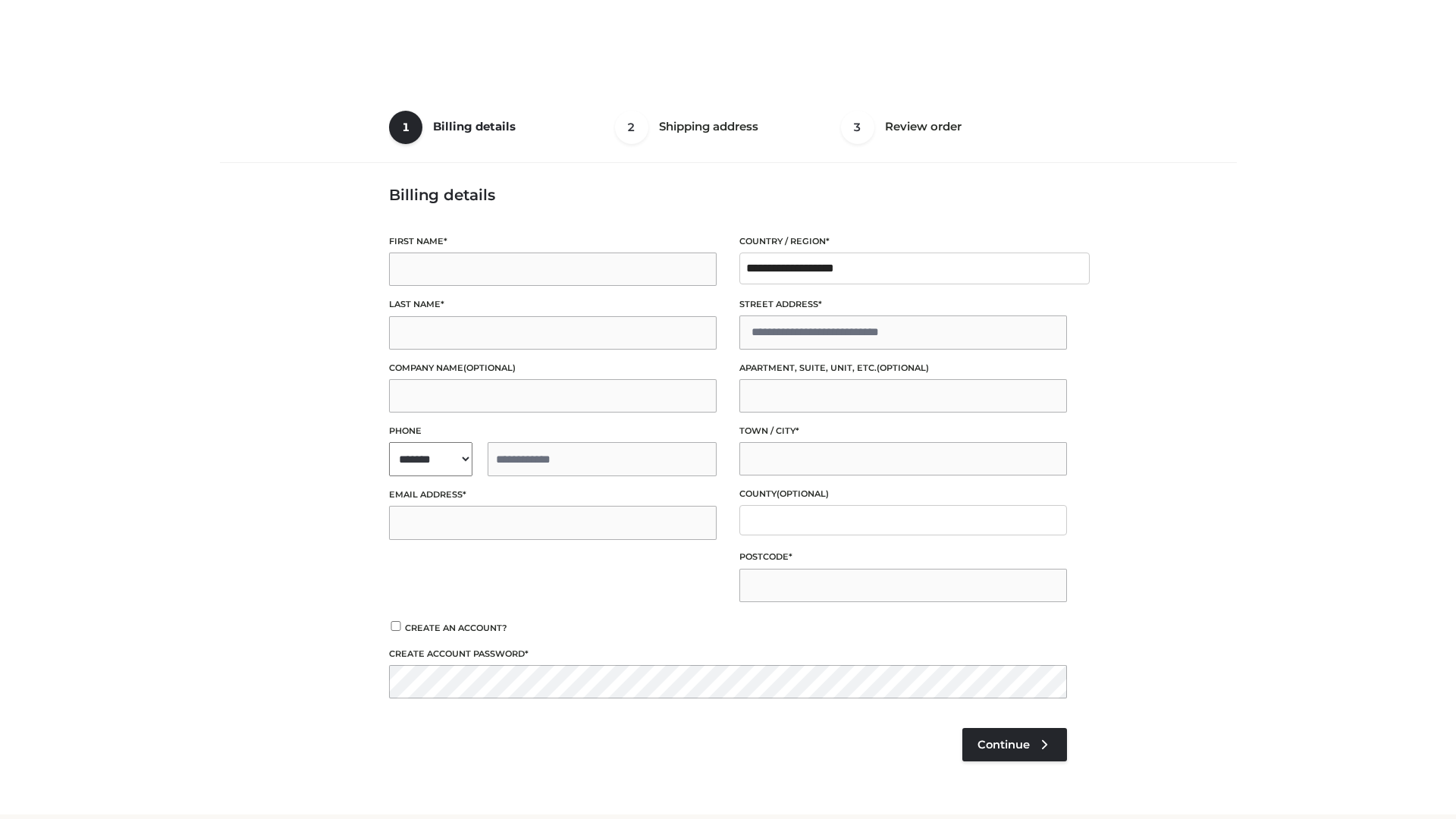  I want to click on label: County, so click(903, 493).